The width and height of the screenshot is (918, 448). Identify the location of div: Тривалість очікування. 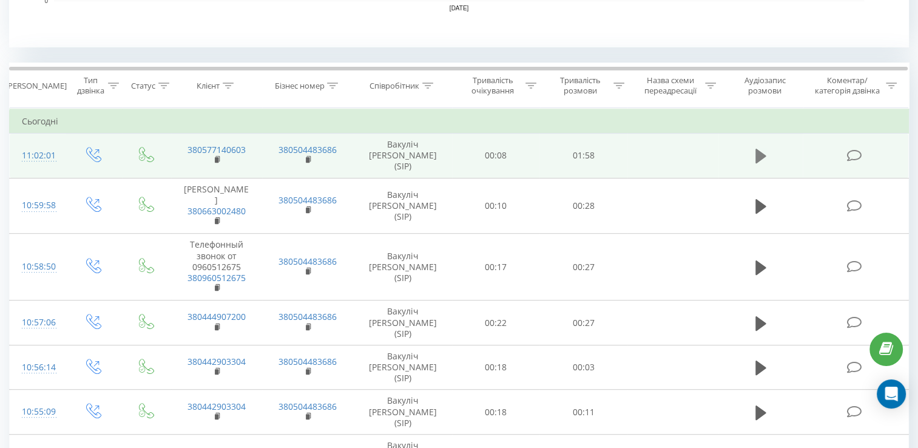
(493, 86).